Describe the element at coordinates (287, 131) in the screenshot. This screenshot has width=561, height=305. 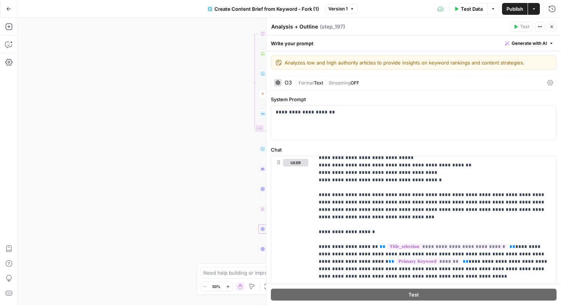
I see `div: Complete` at that location.